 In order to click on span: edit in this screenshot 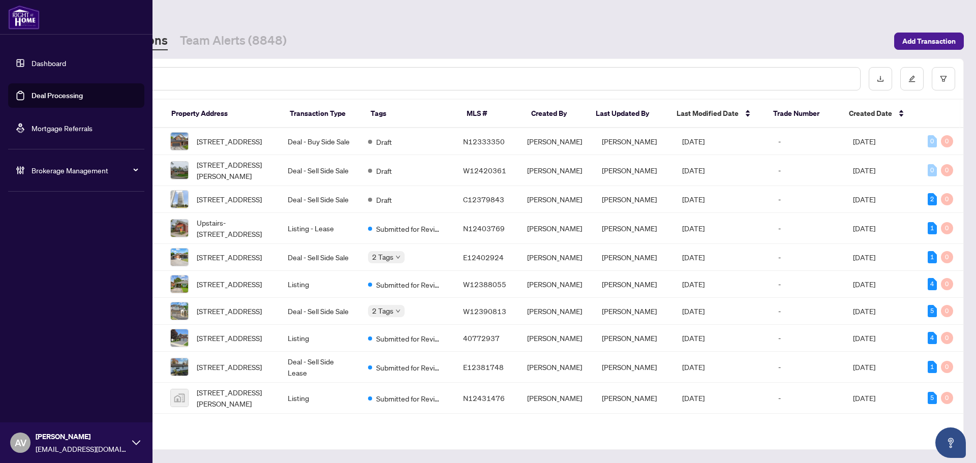, I will do `click(912, 79)`.